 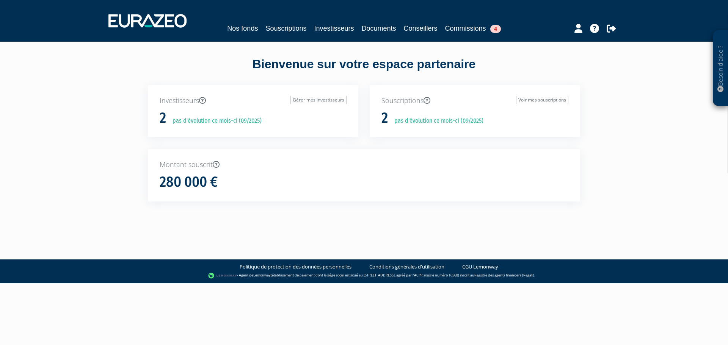 What do you see at coordinates (720, 69) in the screenshot?
I see `p: Besoin d'aide ?` at bounding box center [720, 69].